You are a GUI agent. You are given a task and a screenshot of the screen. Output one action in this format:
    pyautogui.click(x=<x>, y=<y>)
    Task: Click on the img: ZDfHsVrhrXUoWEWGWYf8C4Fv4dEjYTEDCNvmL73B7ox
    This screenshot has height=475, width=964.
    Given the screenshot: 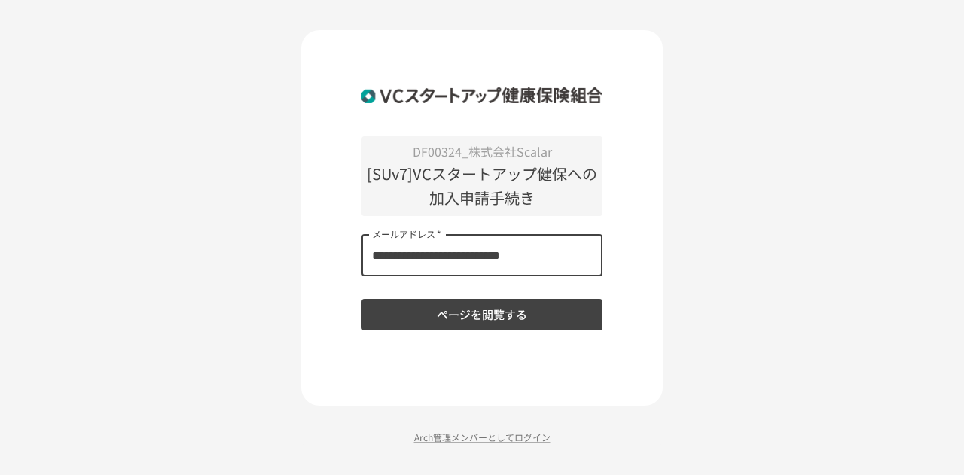 What is the action you would take?
    pyautogui.click(x=482, y=95)
    